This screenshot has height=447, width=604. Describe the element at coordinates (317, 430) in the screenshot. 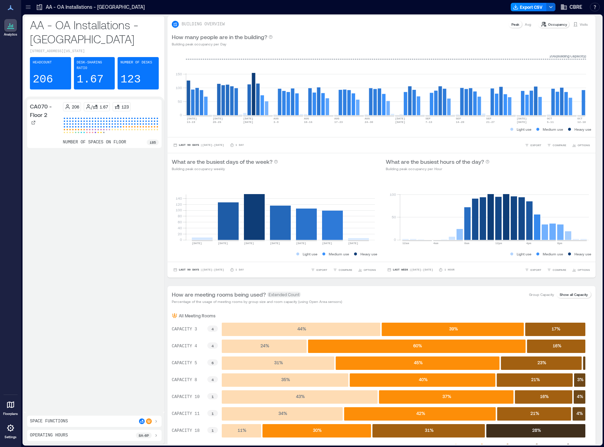

I see `text: 30 %` at that location.